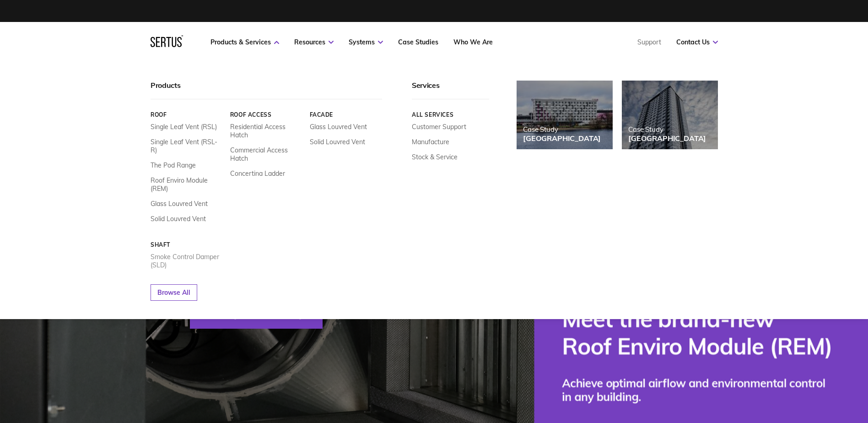  What do you see at coordinates (649, 42) in the screenshot?
I see `a: Support` at bounding box center [649, 42].